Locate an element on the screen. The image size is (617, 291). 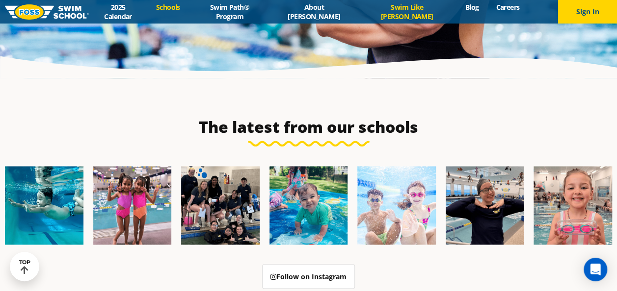
img: Fa25-Website-Images-9-600x600.jpg is located at coordinates (485, 206).